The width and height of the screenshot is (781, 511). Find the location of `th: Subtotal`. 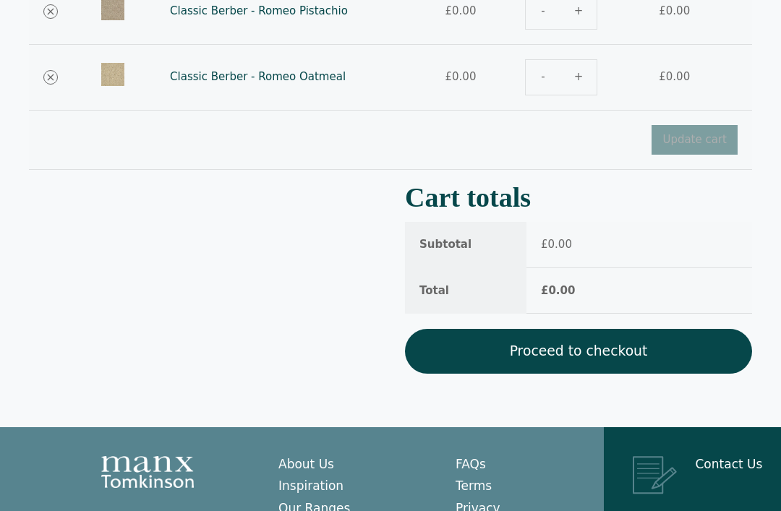

th: Subtotal is located at coordinates (466, 246).